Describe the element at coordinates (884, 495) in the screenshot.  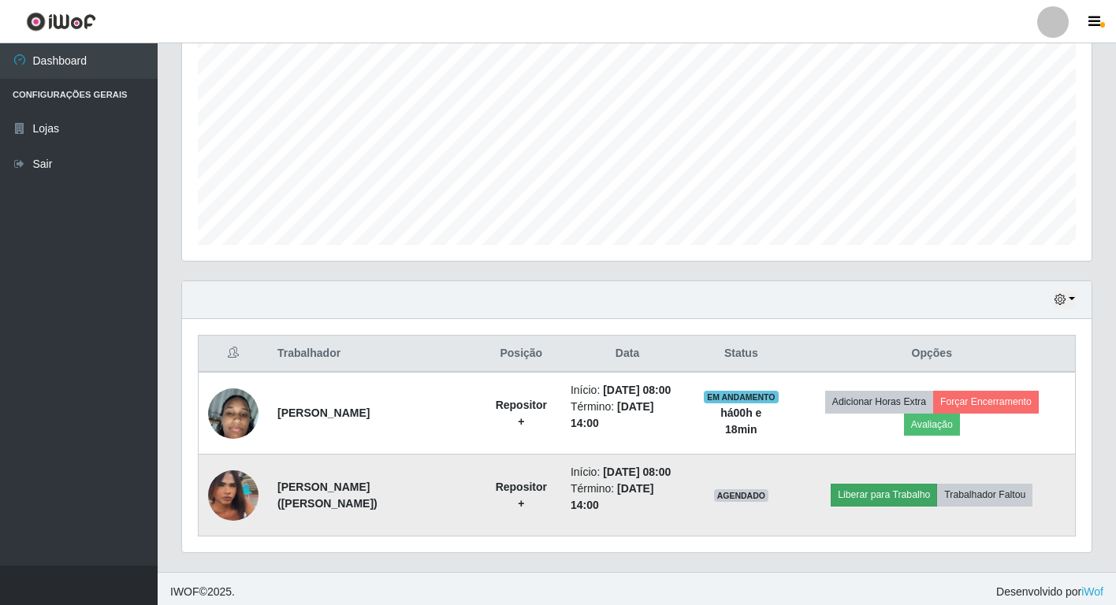
I see `button: Liberar para Trabalho` at that location.